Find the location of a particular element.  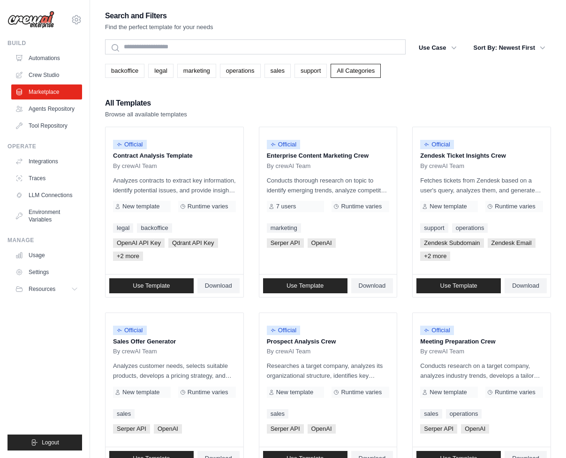

a: Usage is located at coordinates (46, 255).